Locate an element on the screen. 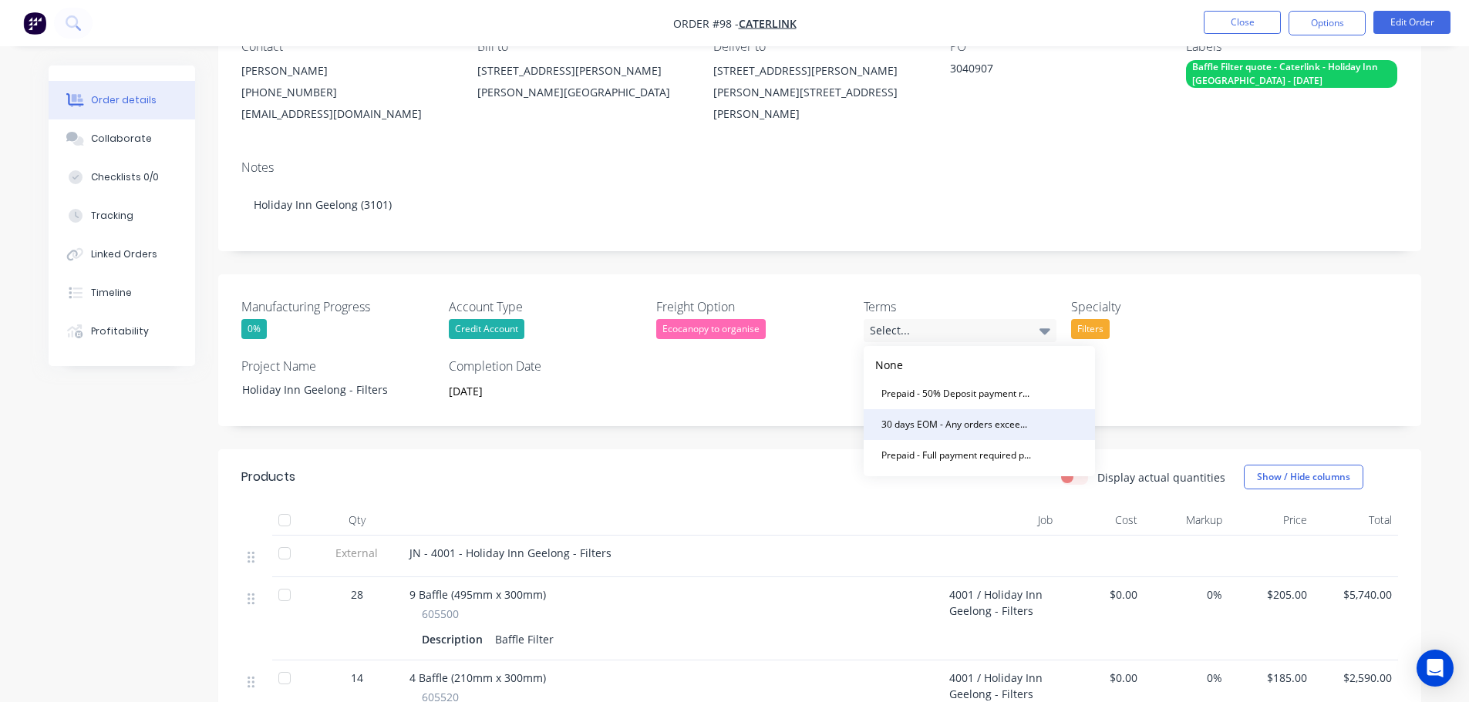 The width and height of the screenshot is (1469, 702). div: Collaborate is located at coordinates (121, 139).